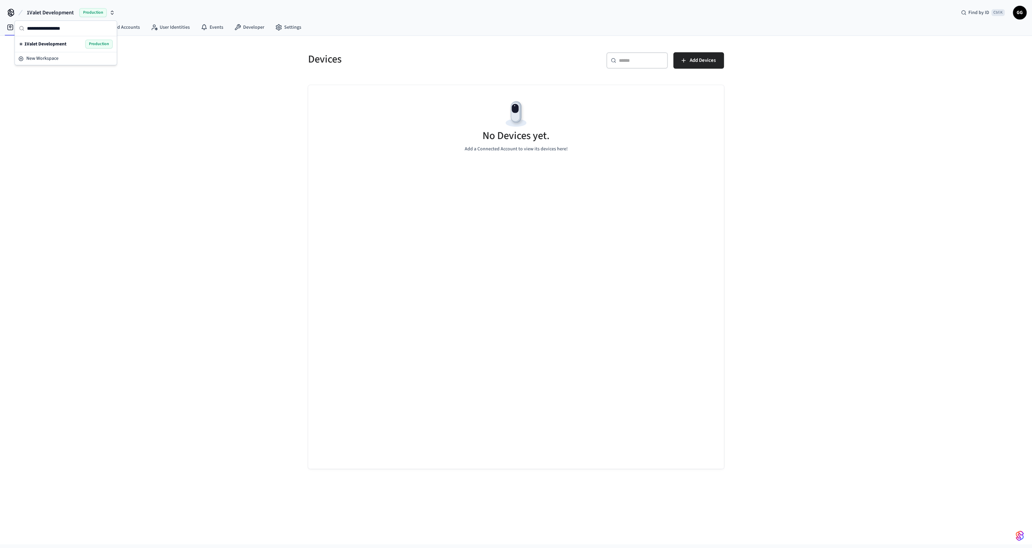 The height and width of the screenshot is (548, 1032). Describe the element at coordinates (212, 27) in the screenshot. I see `a: Events` at that location.